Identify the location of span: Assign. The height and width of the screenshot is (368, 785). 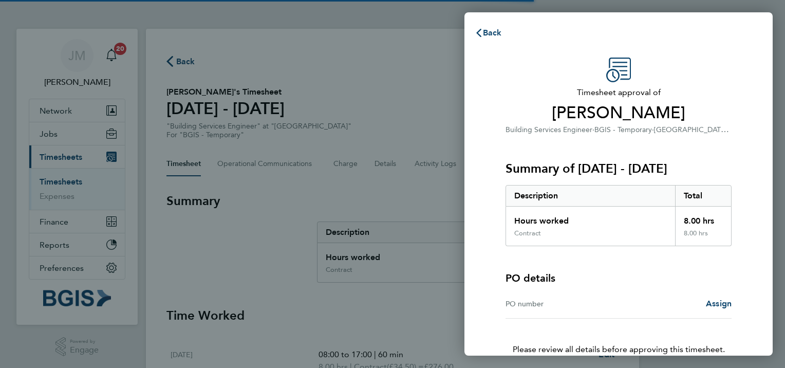
(719, 303).